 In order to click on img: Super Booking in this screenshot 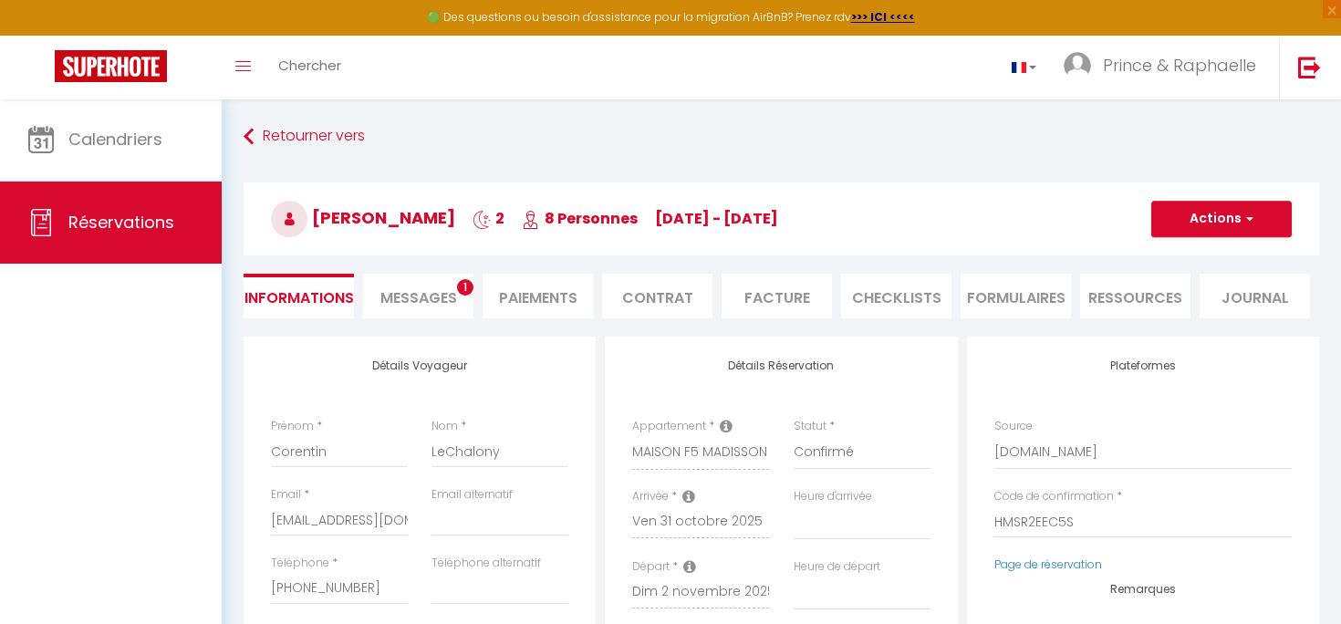, I will do `click(110, 66)`.